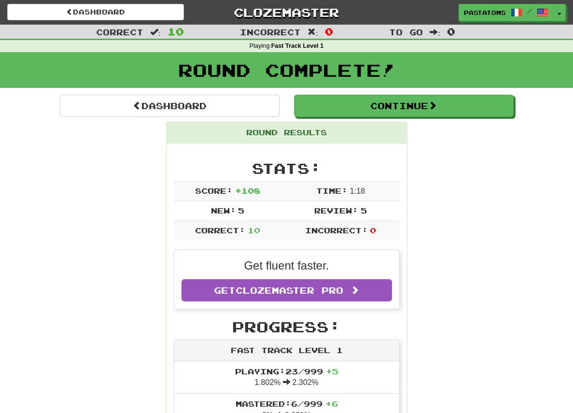  What do you see at coordinates (484, 13) in the screenshot?
I see `span: Pastatoms` at bounding box center [484, 13].